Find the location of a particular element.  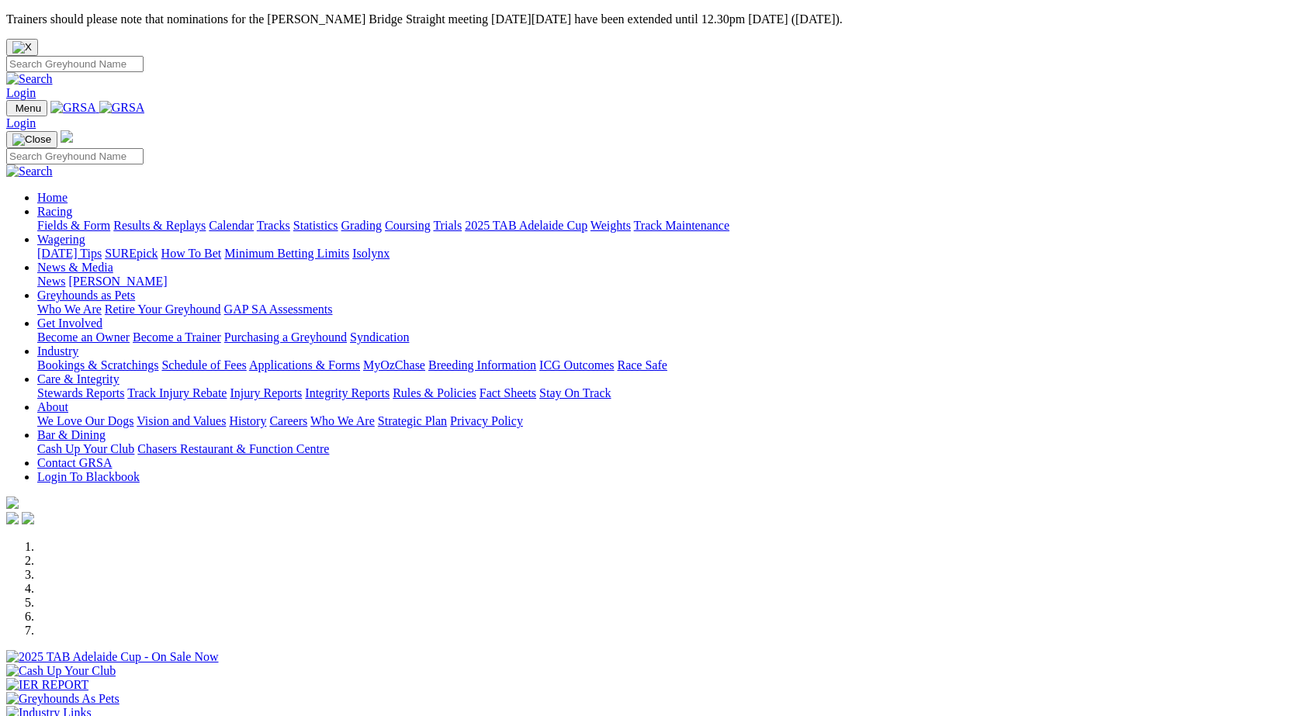

a: GAP SA Assessments is located at coordinates (279, 309).